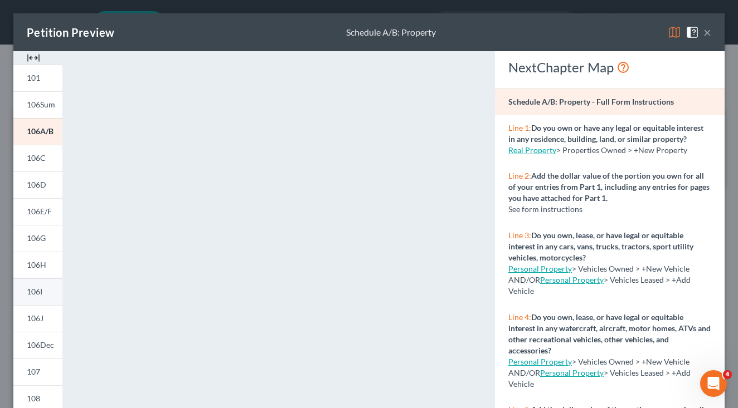 The width and height of the screenshot is (738, 408). Describe the element at coordinates (41, 104) in the screenshot. I see `span: 106Sum` at that location.